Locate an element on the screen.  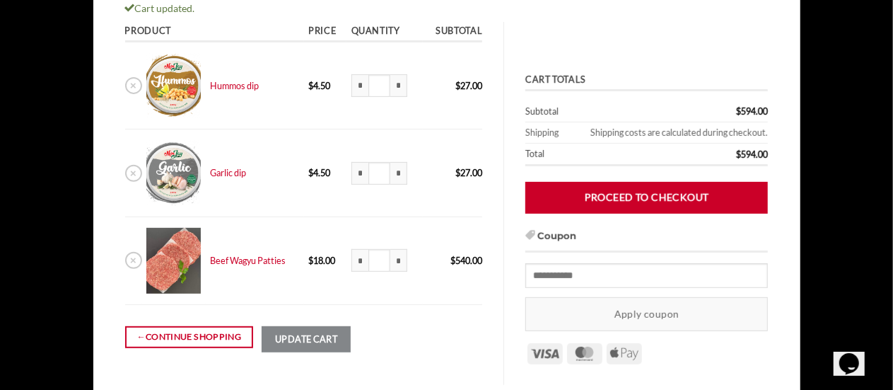
th: Total is located at coordinates (587, 155).